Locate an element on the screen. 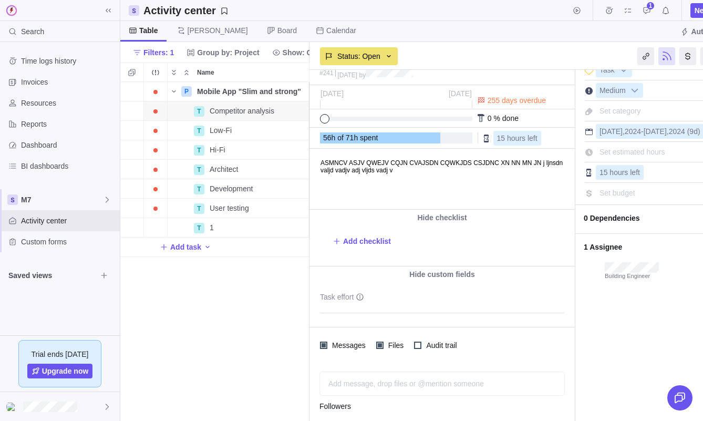  div: Architect is located at coordinates (257, 169).